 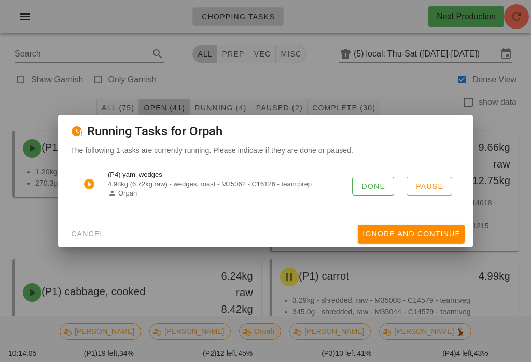 I want to click on span: Cancel, so click(x=88, y=234).